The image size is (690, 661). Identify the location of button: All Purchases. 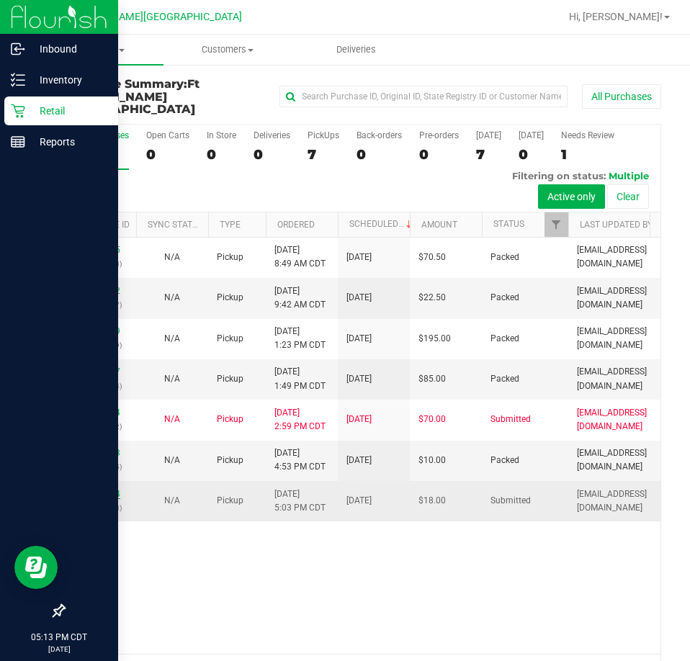
(622, 97).